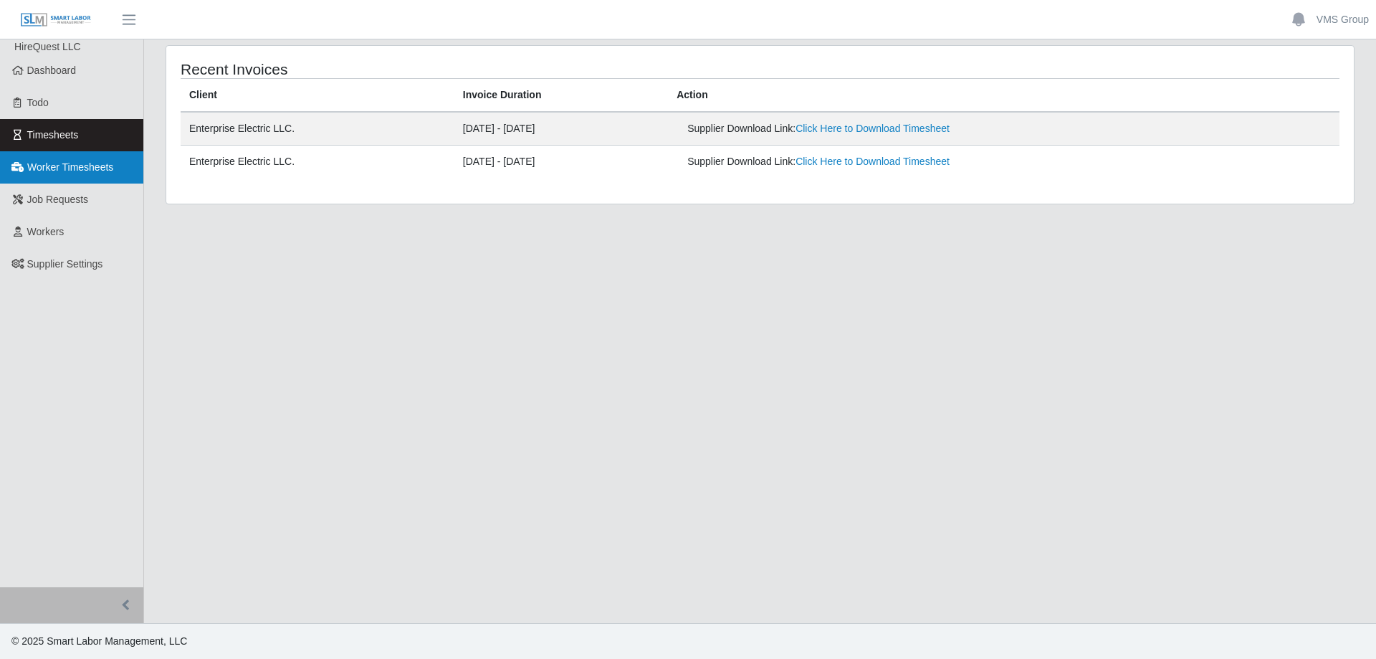  I want to click on span: HireQuest LLC, so click(47, 47).